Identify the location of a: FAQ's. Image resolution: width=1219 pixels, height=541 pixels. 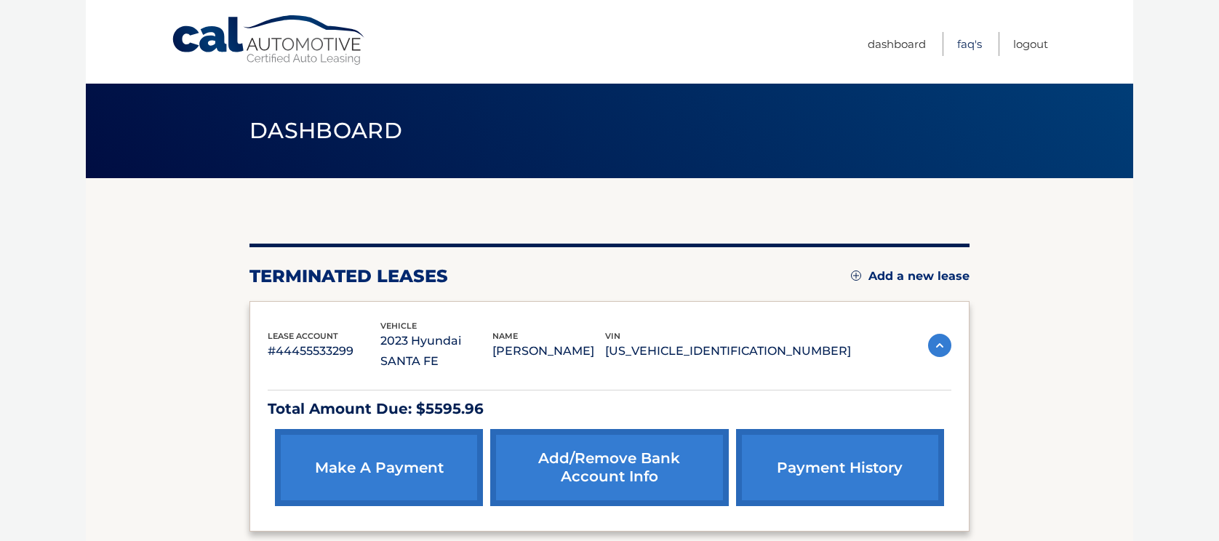
(969, 44).